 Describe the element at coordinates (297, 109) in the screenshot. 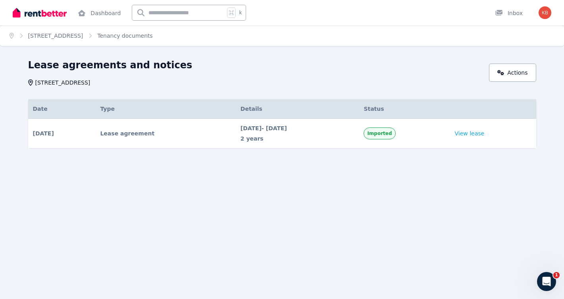

I see `th: Details` at that location.